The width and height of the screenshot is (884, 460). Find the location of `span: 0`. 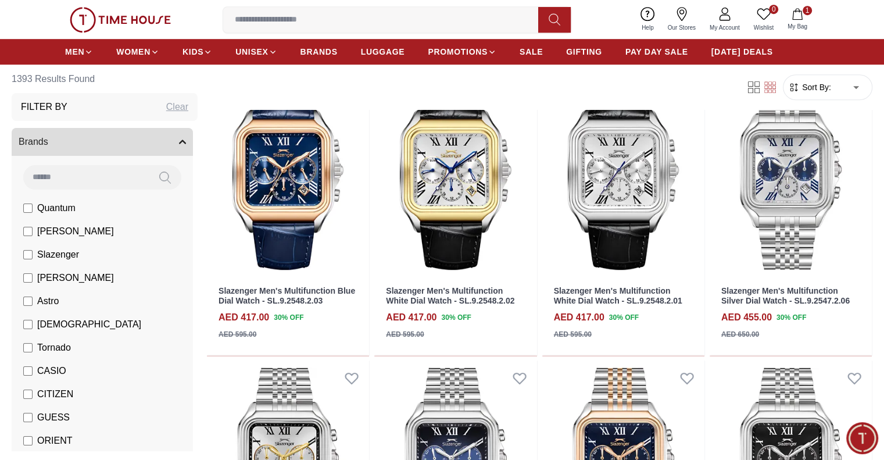

span: 0 is located at coordinates (774, 9).